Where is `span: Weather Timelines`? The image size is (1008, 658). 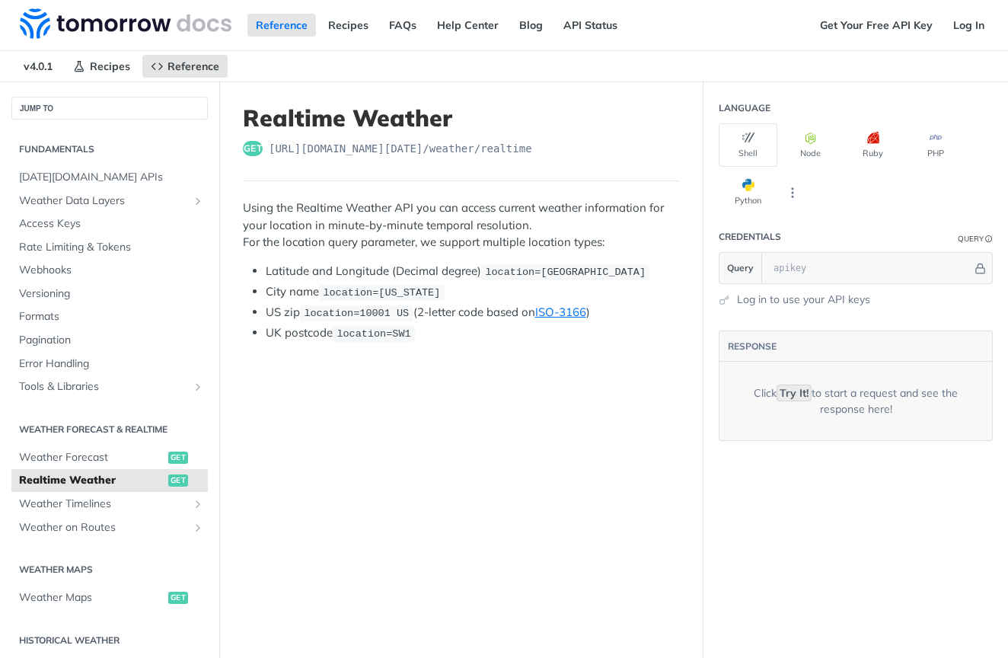
span: Weather Timelines is located at coordinates (104, 504).